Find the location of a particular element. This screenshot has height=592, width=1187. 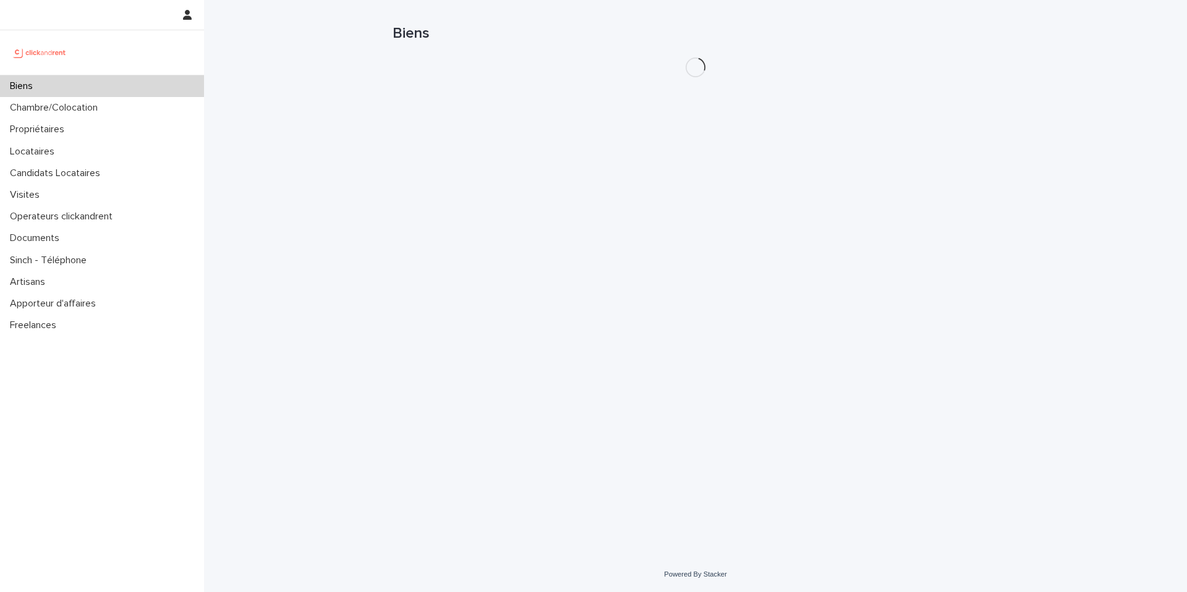

p: Biens is located at coordinates (23, 86).